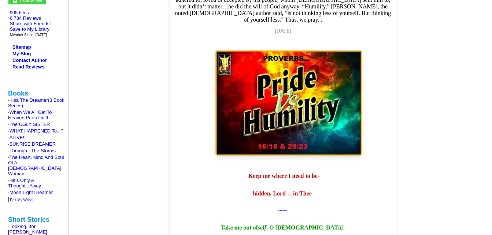 The height and width of the screenshot is (235, 492). What do you see at coordinates (36, 103) in the screenshot?
I see `a: Kisa The Dreamer(3 Book Series)` at bounding box center [36, 103].